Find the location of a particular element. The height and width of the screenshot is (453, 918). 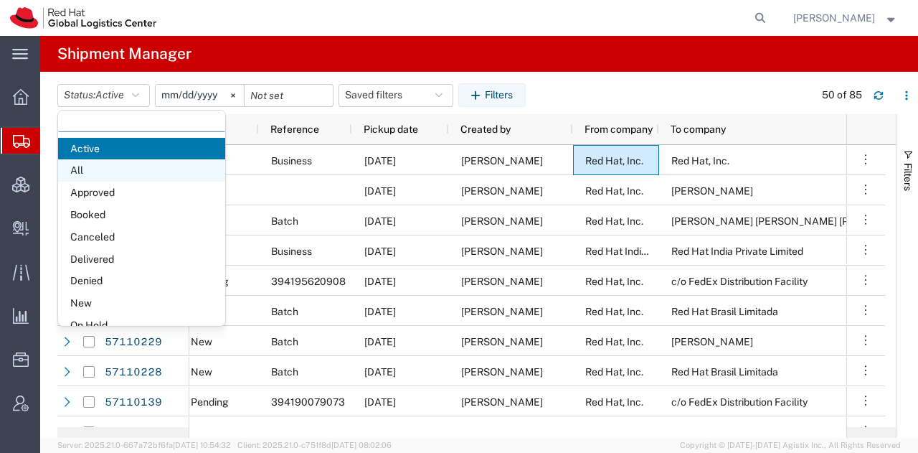

h4: Shipment Manager is located at coordinates (124, 54).